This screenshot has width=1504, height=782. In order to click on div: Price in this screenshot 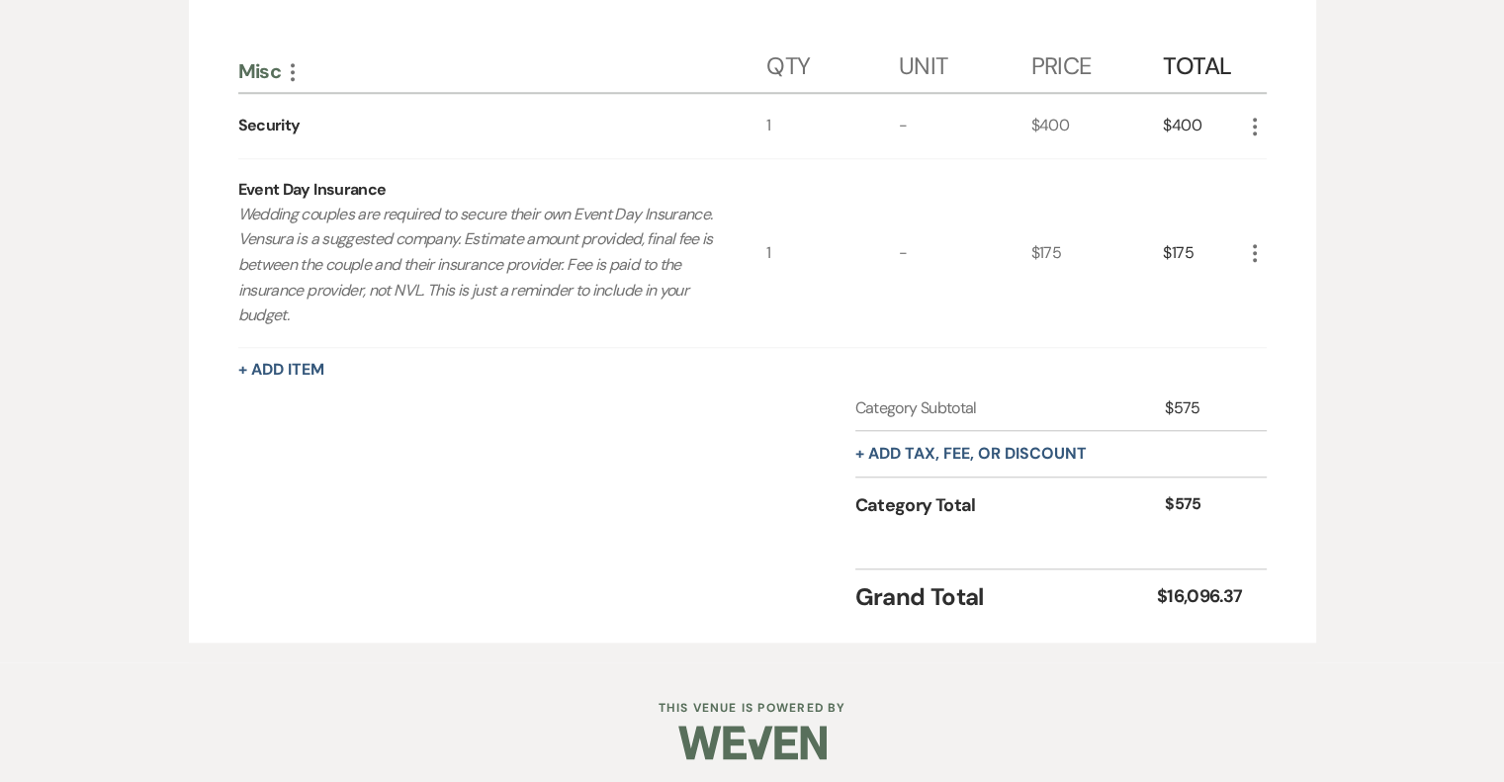, I will do `click(1098, 62)`.